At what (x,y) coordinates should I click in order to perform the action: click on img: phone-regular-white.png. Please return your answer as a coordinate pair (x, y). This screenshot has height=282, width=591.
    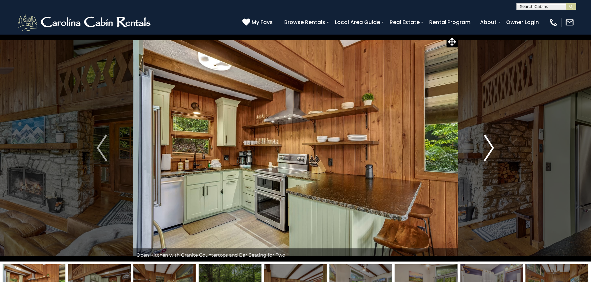
    Looking at the image, I should click on (553, 22).